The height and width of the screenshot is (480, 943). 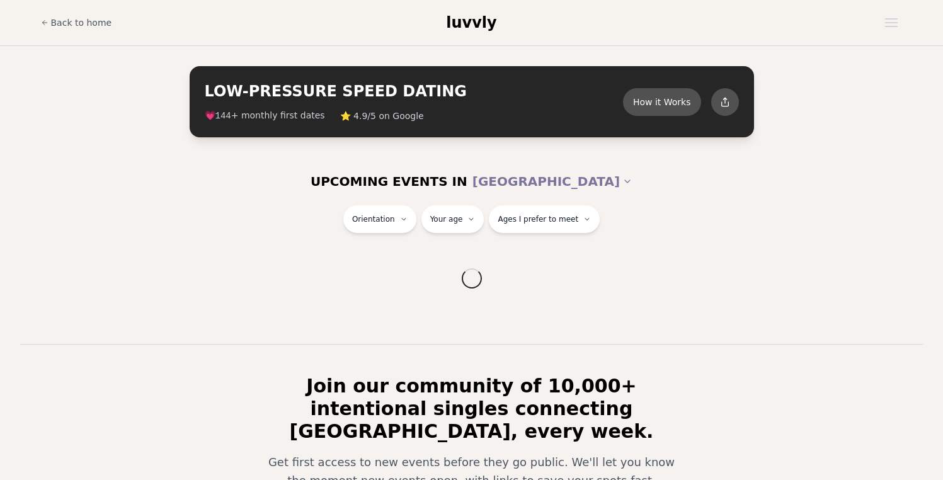 What do you see at coordinates (538, 219) in the screenshot?
I see `span: Ages I prefer to meet` at bounding box center [538, 219].